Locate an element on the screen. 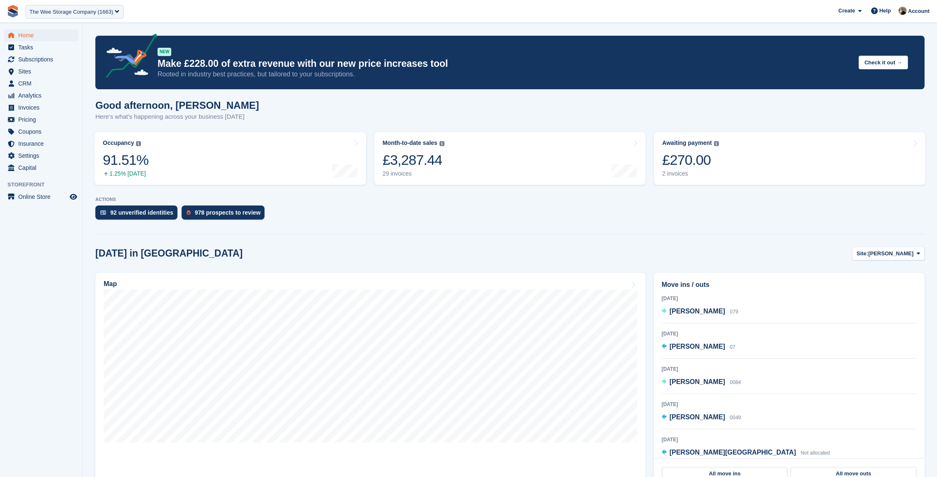 This screenshot has height=477, width=937. p: Rooted in industry best practices, but tailored to your subscriptions. is located at coordinates (505, 74).